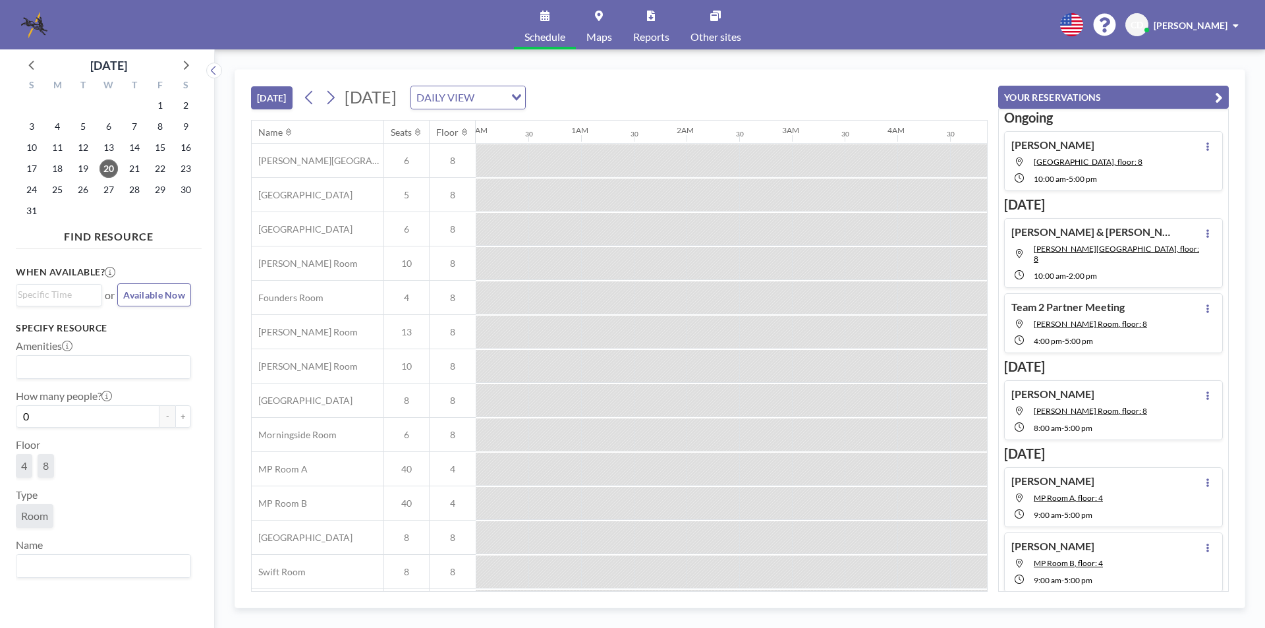 This screenshot has height=628, width=1265. I want to click on span: Currie Room, floor: 8, so click(1090, 410).